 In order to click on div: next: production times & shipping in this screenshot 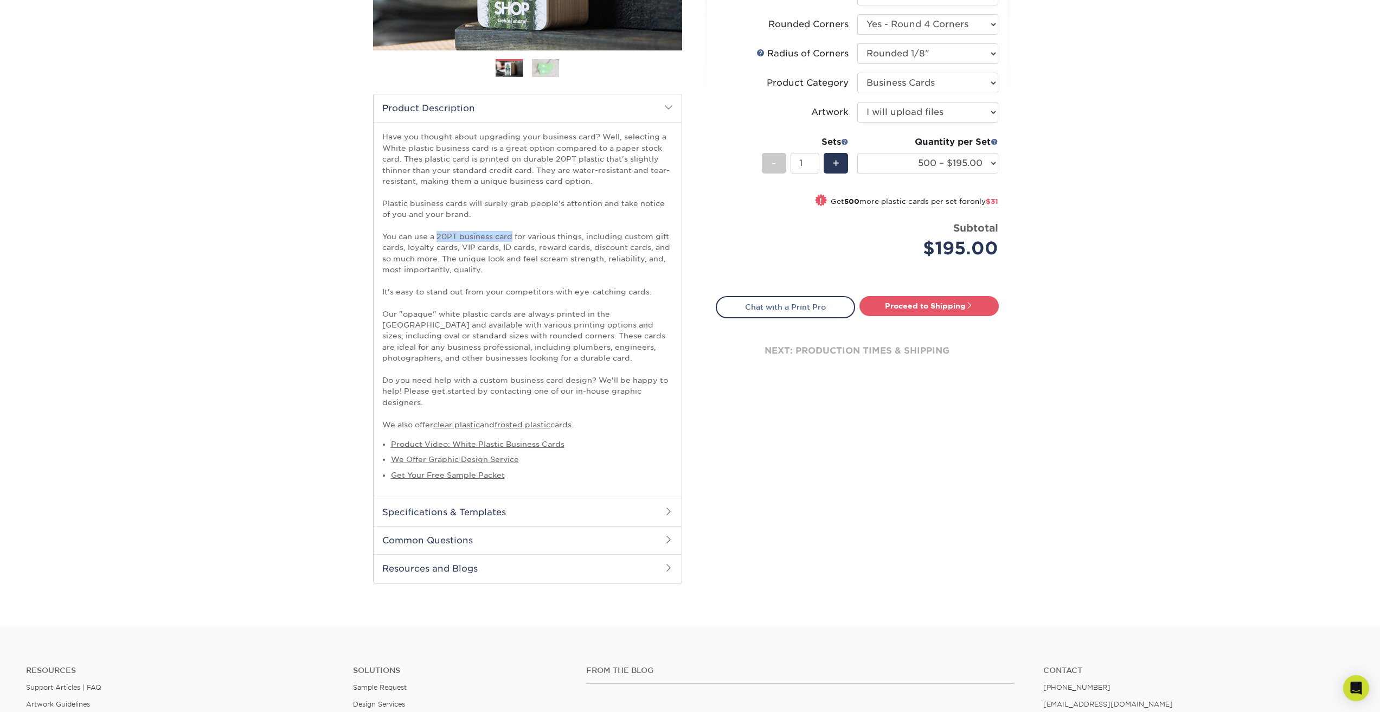, I will do `click(857, 351)`.